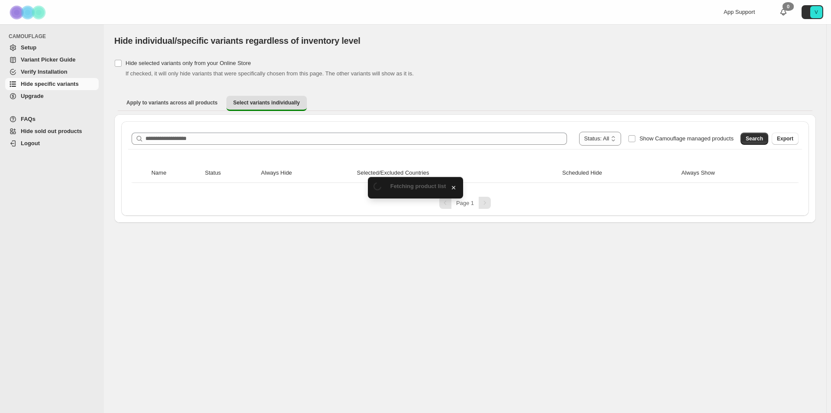 The height and width of the screenshot is (413, 831). I want to click on span: Export, so click(785, 139).